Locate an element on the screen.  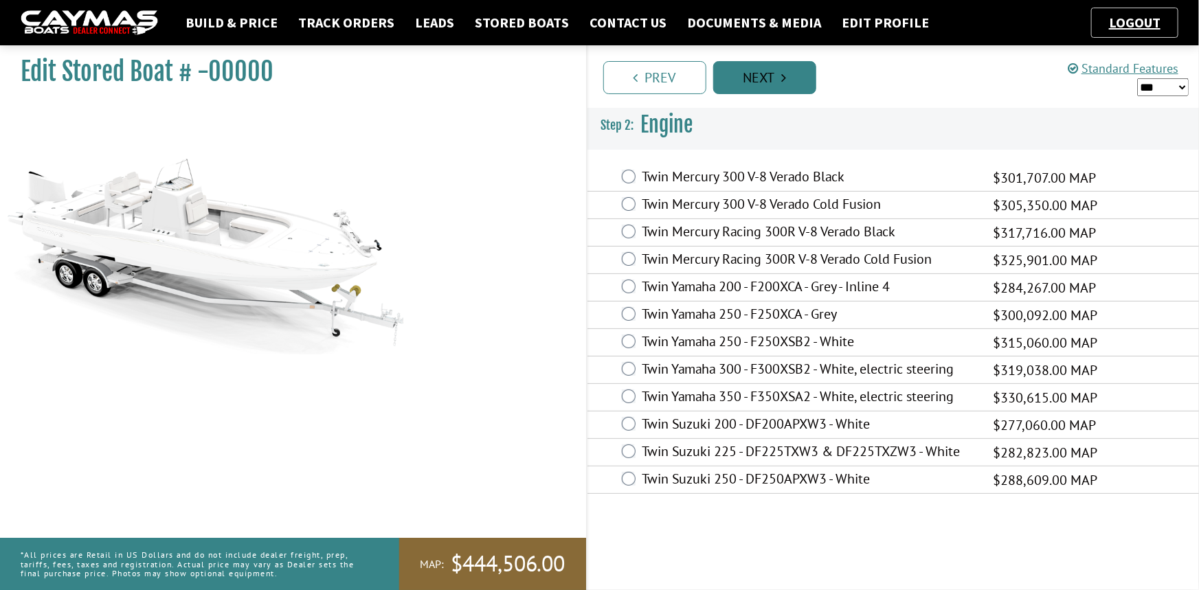
a: Edit Profile is located at coordinates (885, 23).